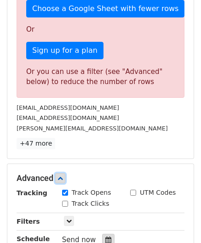 The height and width of the screenshot is (243, 201). I want to click on div: Or you can use a filter (see "Advanced" below) to reduce the number of rows, so click(100, 77).